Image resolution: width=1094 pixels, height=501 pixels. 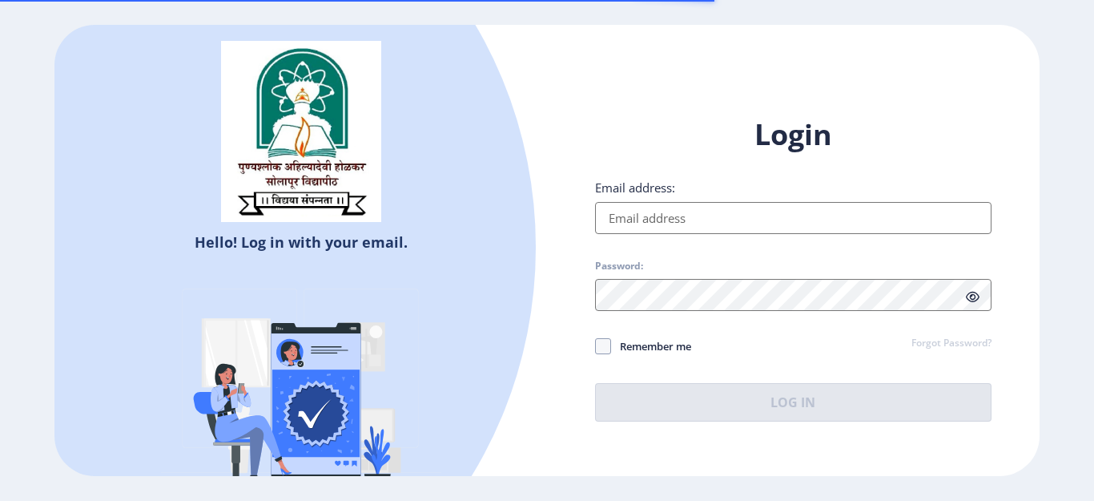 I want to click on label: Email address:, so click(x=635, y=187).